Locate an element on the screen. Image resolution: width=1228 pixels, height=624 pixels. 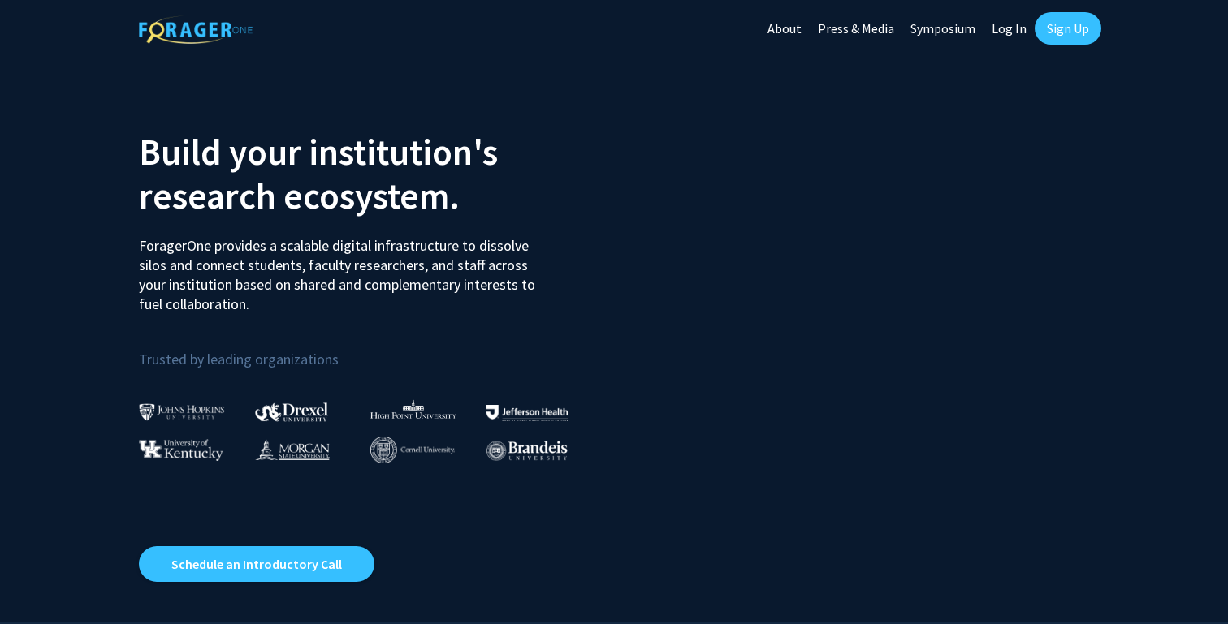
img: Johns Hopkins University is located at coordinates (182, 412).